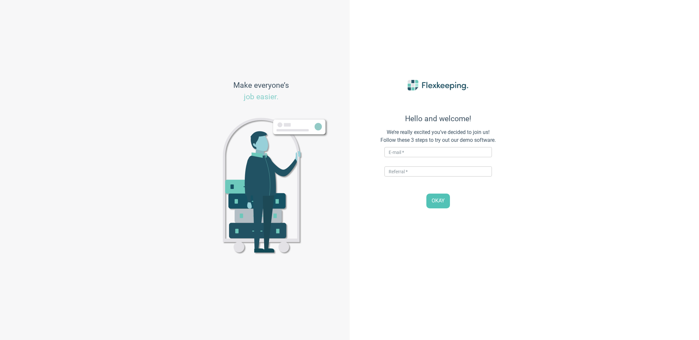  Describe the element at coordinates (438, 201) in the screenshot. I see `button: OKAY` at that location.